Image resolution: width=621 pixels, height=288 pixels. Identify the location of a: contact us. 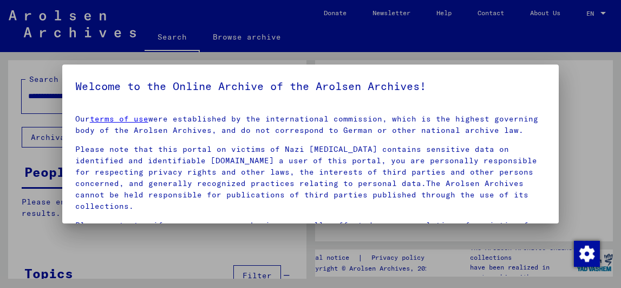
(129, 225).